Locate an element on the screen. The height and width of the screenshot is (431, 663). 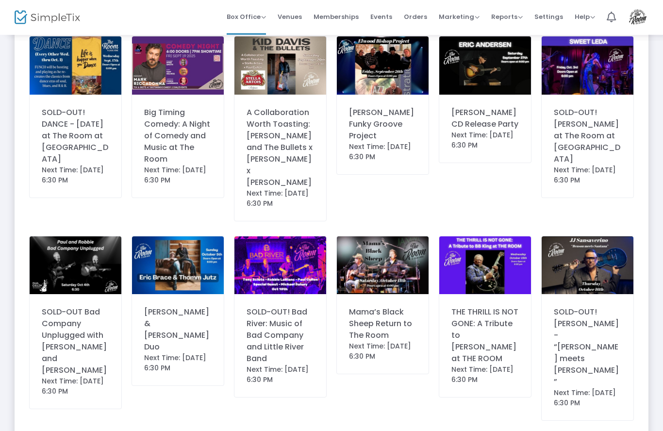
img: PaulRobbie114.png is located at coordinates (75, 266).